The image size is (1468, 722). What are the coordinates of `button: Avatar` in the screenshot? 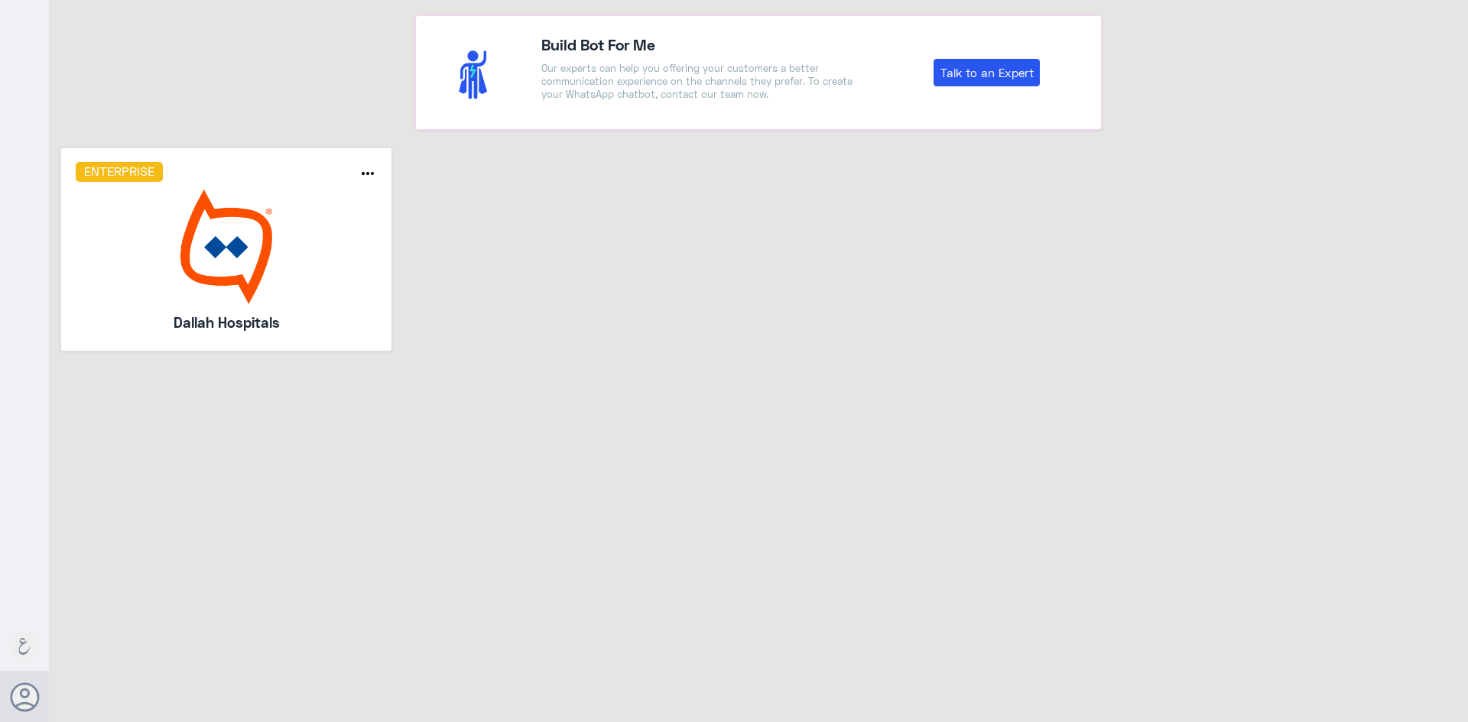 It's located at (24, 697).